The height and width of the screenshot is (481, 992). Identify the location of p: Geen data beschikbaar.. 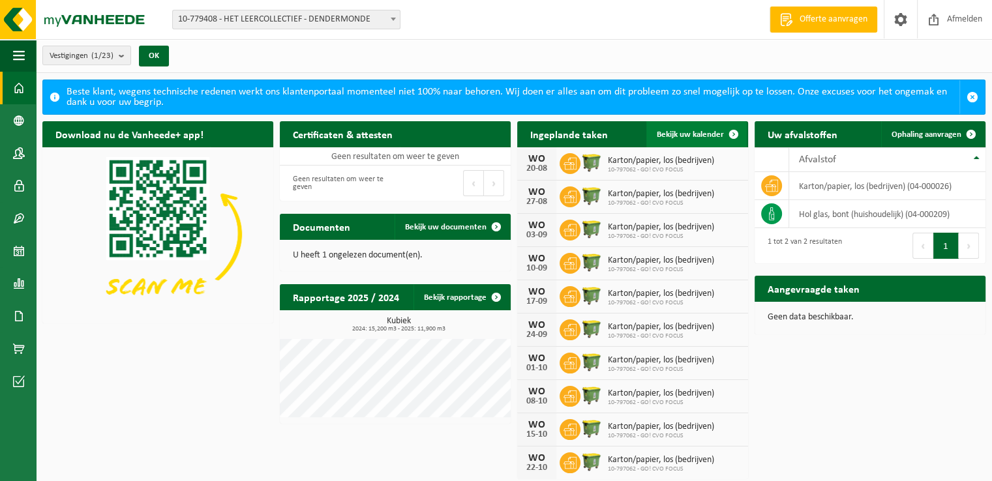
(870, 317).